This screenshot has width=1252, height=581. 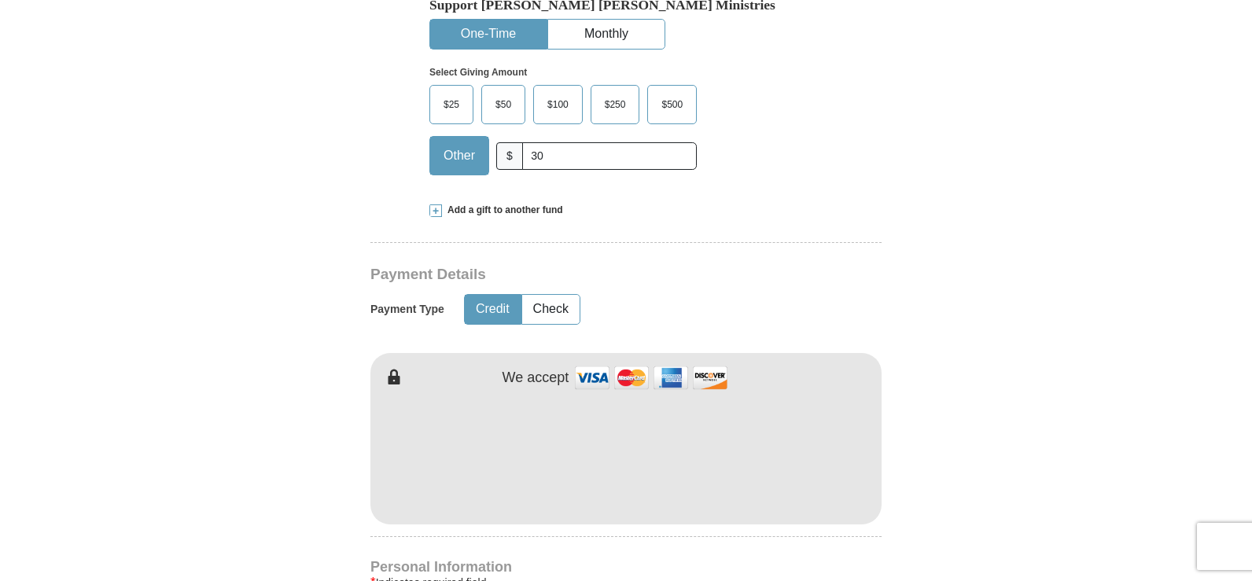 I want to click on span: $25, so click(x=451, y=105).